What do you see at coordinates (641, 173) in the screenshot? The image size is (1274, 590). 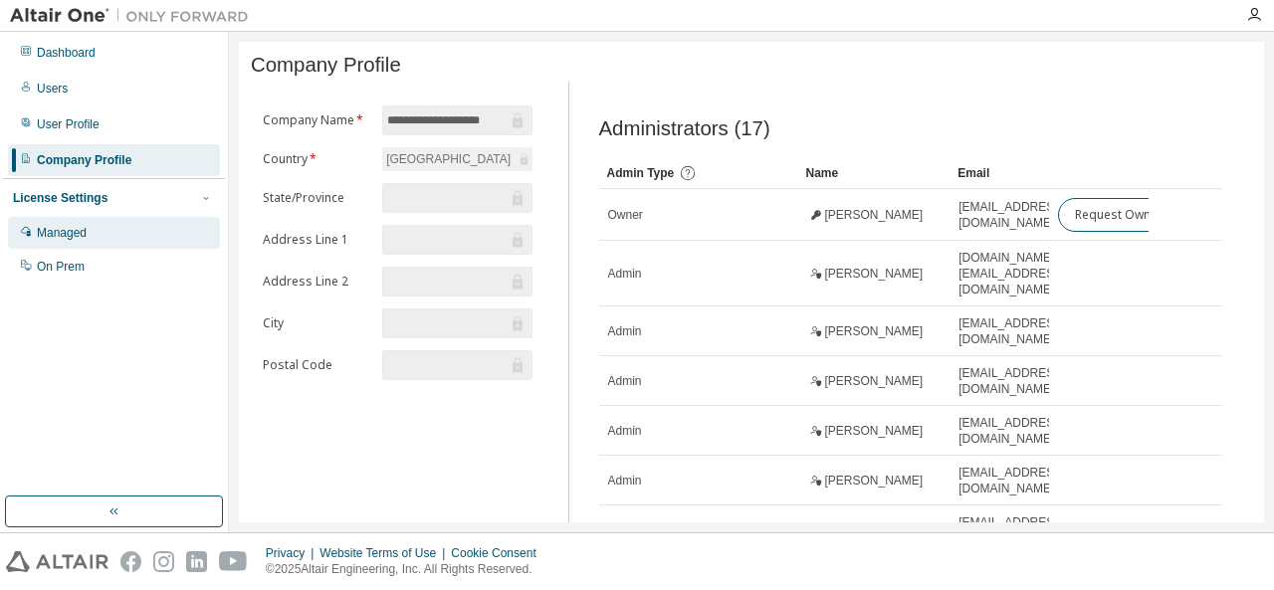 I see `span: Admin Type` at bounding box center [641, 173].